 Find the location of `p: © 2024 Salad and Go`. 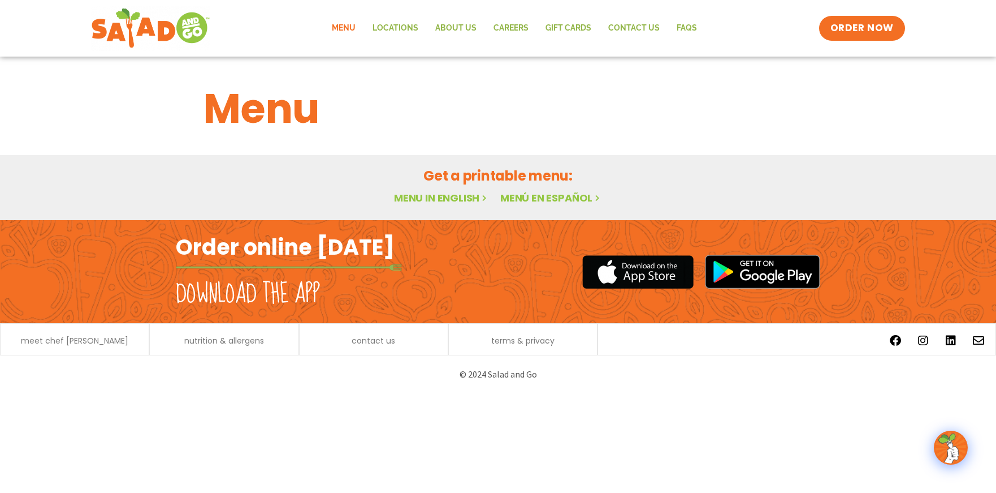

p: © 2024 Salad and Go is located at coordinates (498, 374).